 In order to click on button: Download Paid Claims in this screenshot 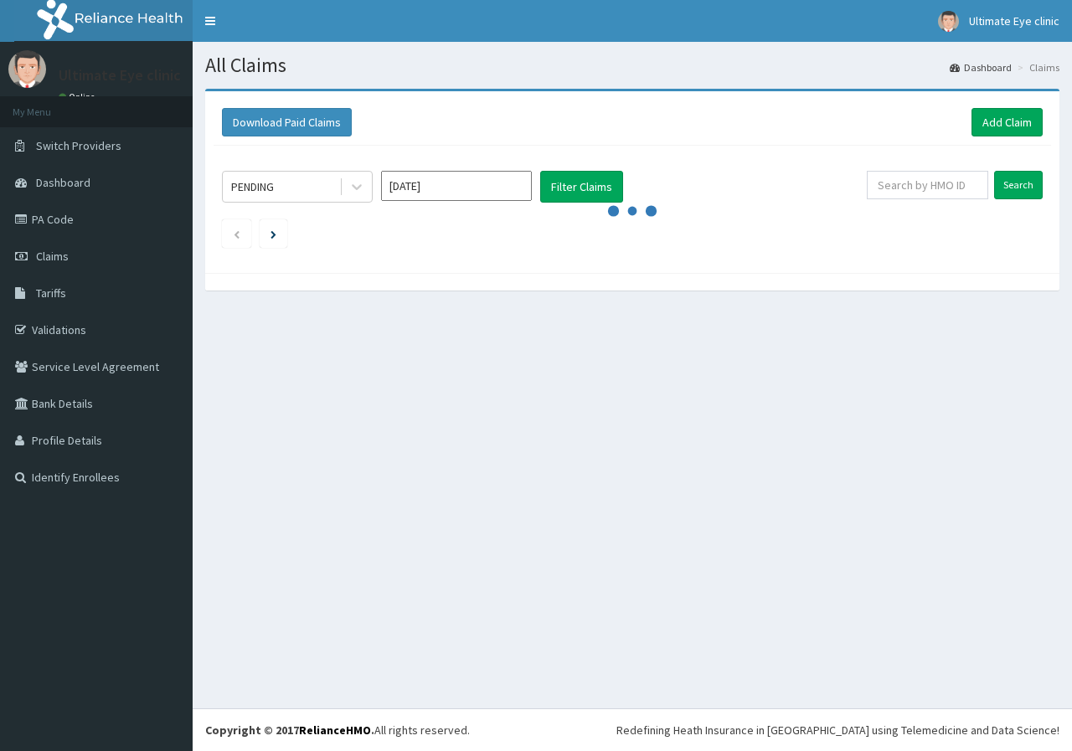, I will do `click(286, 122)`.